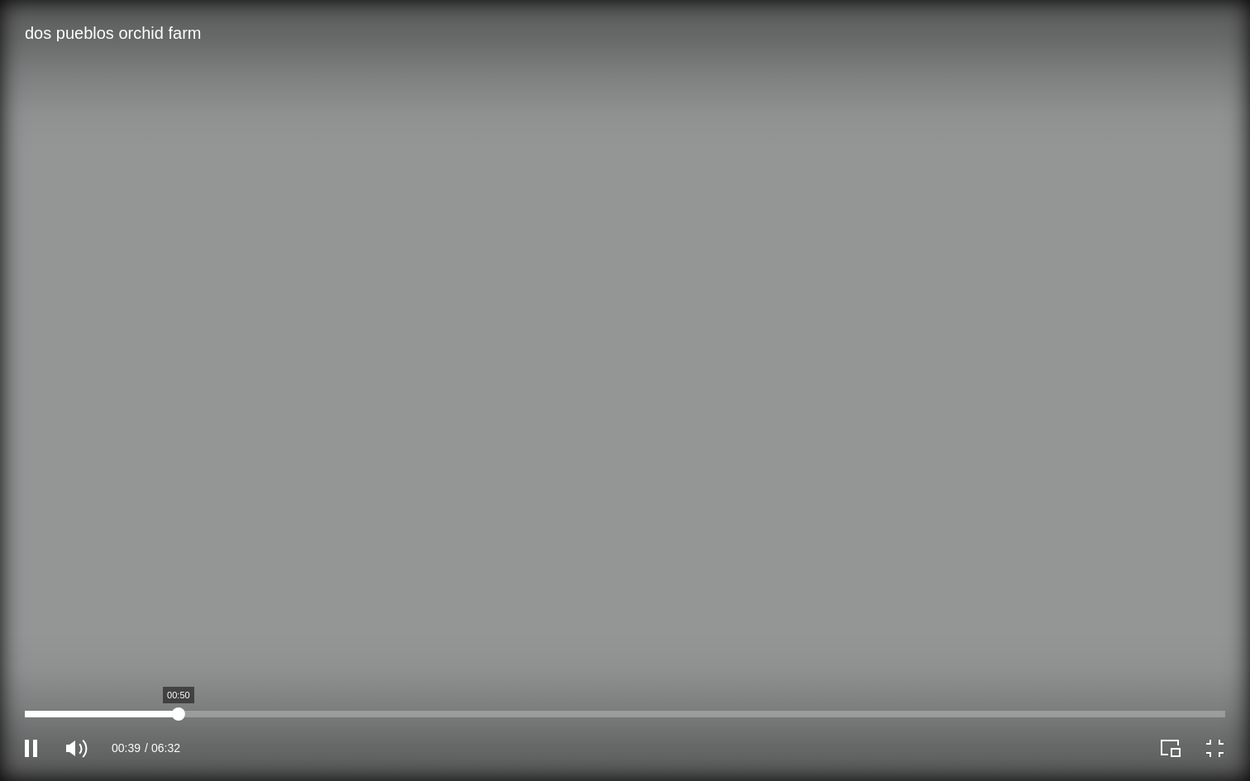 The height and width of the screenshot is (781, 1250). I want to click on div: dos pueblos orchid farm, so click(555, 33).